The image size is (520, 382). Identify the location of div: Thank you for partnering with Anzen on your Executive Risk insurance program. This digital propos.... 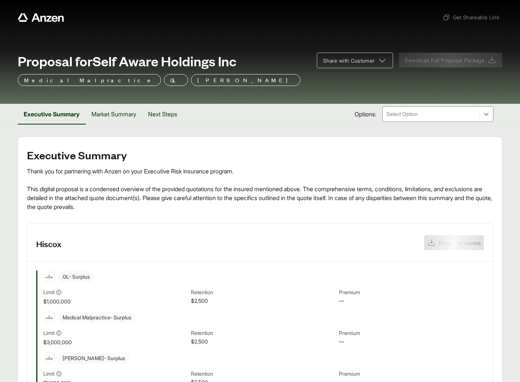
(260, 189).